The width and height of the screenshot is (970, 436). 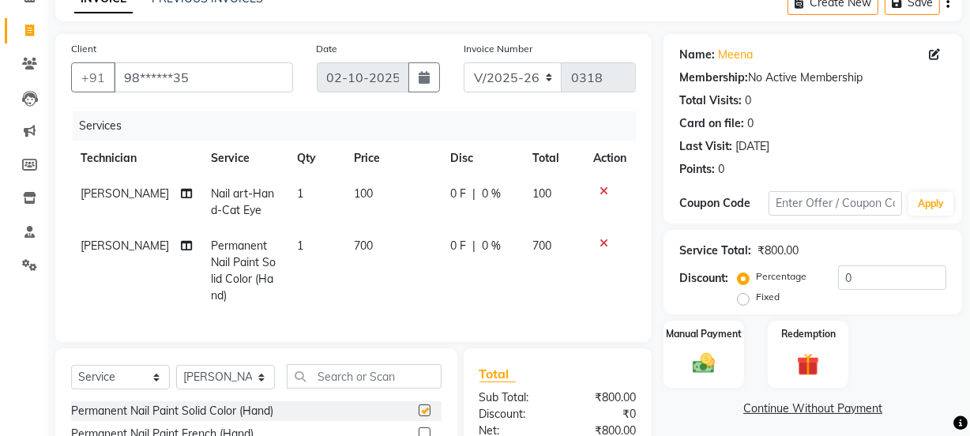 I want to click on div: Membership:, so click(x=713, y=77).